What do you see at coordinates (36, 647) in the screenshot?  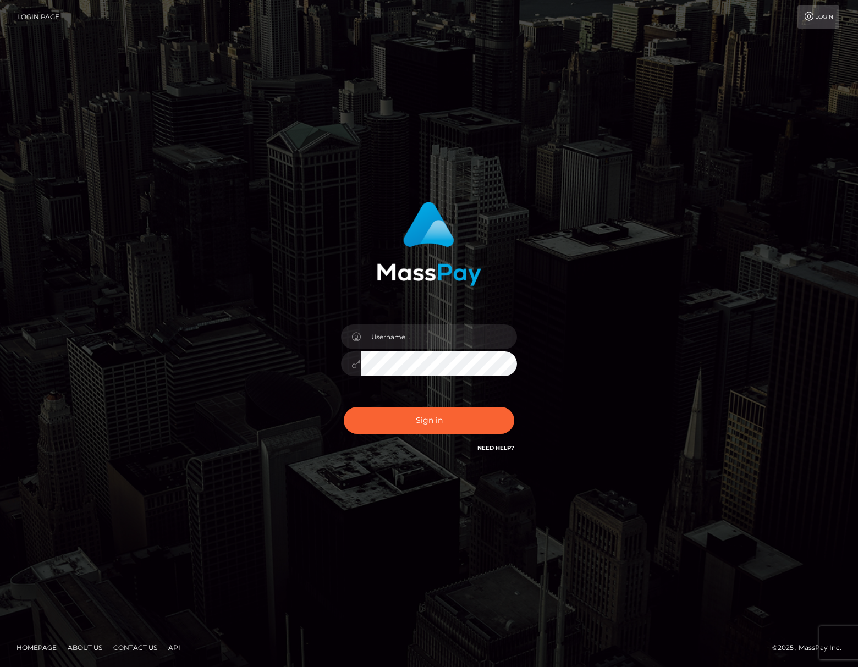 I see `a: Homepage` at bounding box center [36, 647].